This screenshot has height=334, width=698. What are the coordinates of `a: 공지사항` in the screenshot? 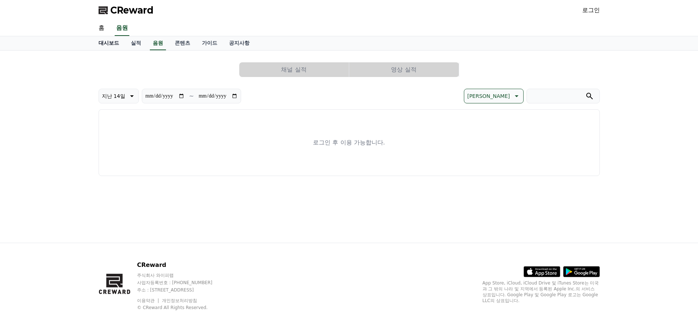 It's located at (239, 43).